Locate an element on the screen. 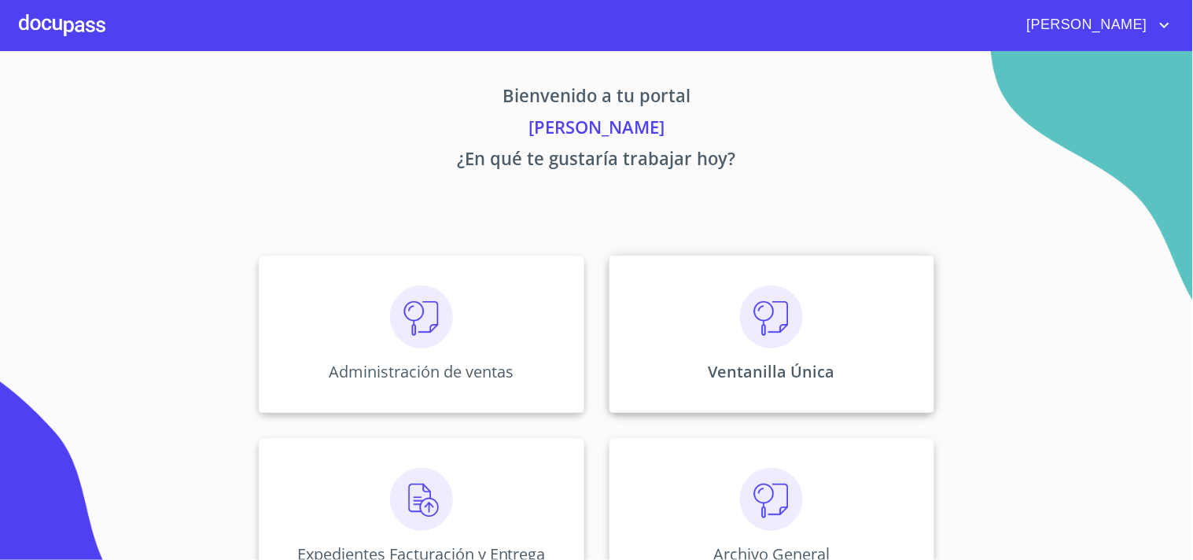  img: carga.png is located at coordinates (422, 499).